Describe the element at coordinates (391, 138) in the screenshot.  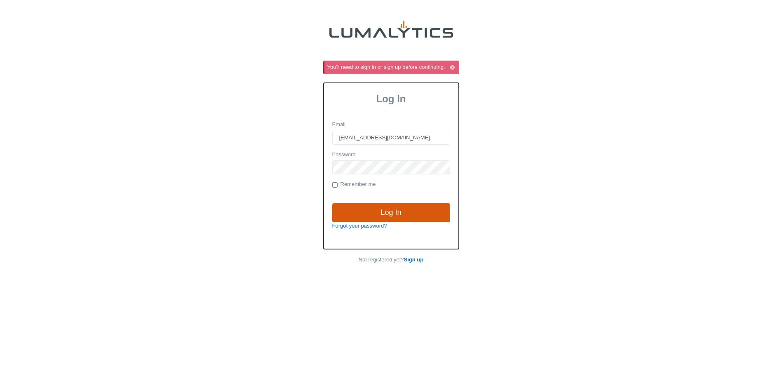
I see `input: Email` at that location.